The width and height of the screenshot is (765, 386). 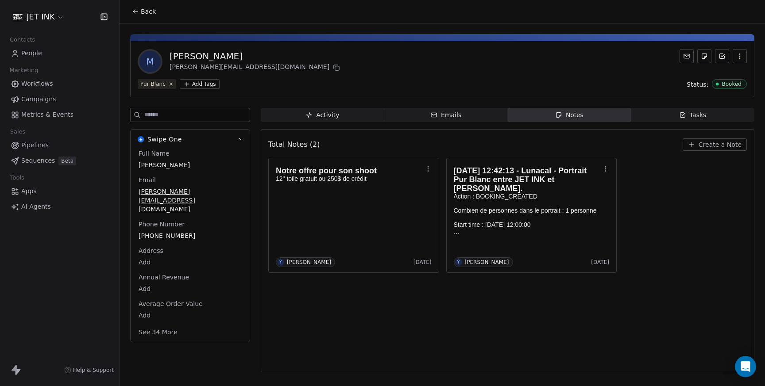 What do you see at coordinates (22, 40) in the screenshot?
I see `span: Contacts` at bounding box center [22, 40].